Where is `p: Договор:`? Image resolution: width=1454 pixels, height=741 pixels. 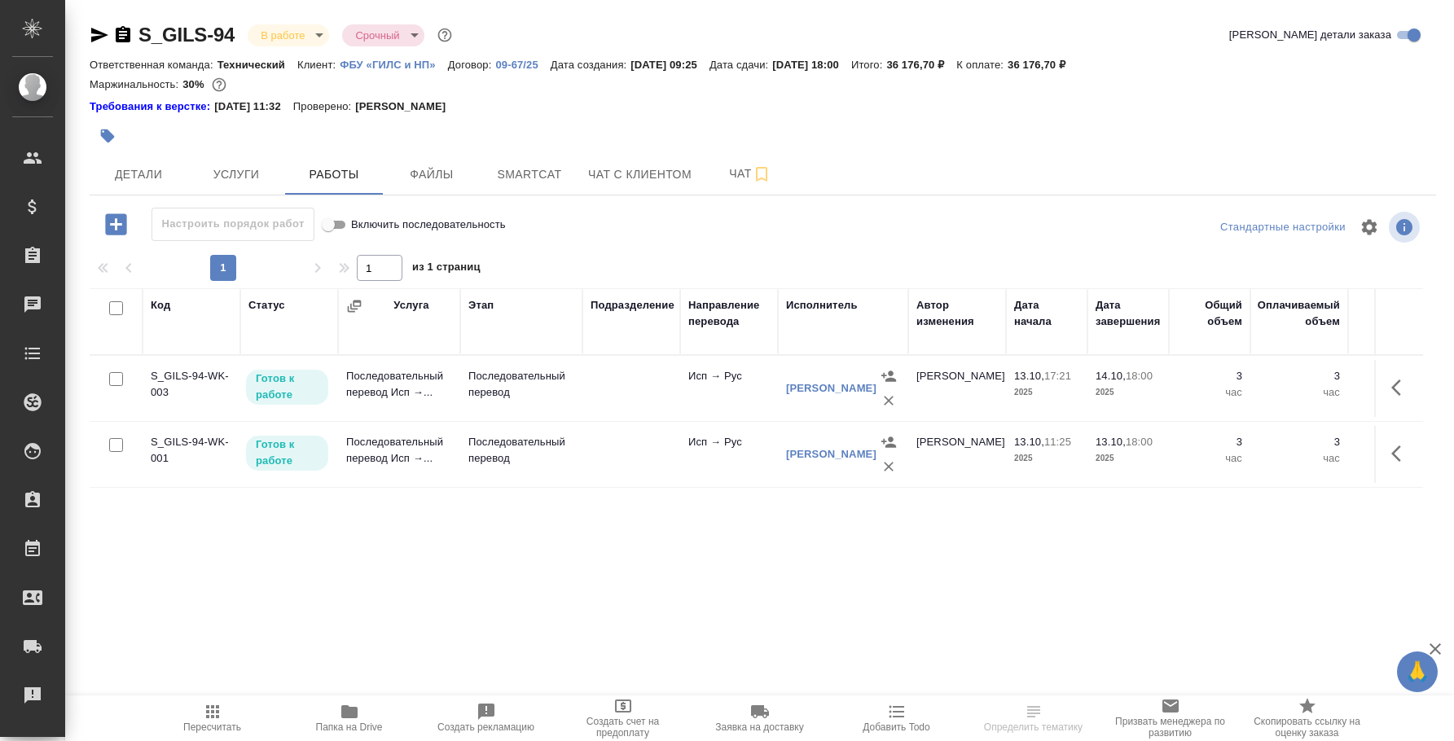 p: Договор: is located at coordinates (472, 64).